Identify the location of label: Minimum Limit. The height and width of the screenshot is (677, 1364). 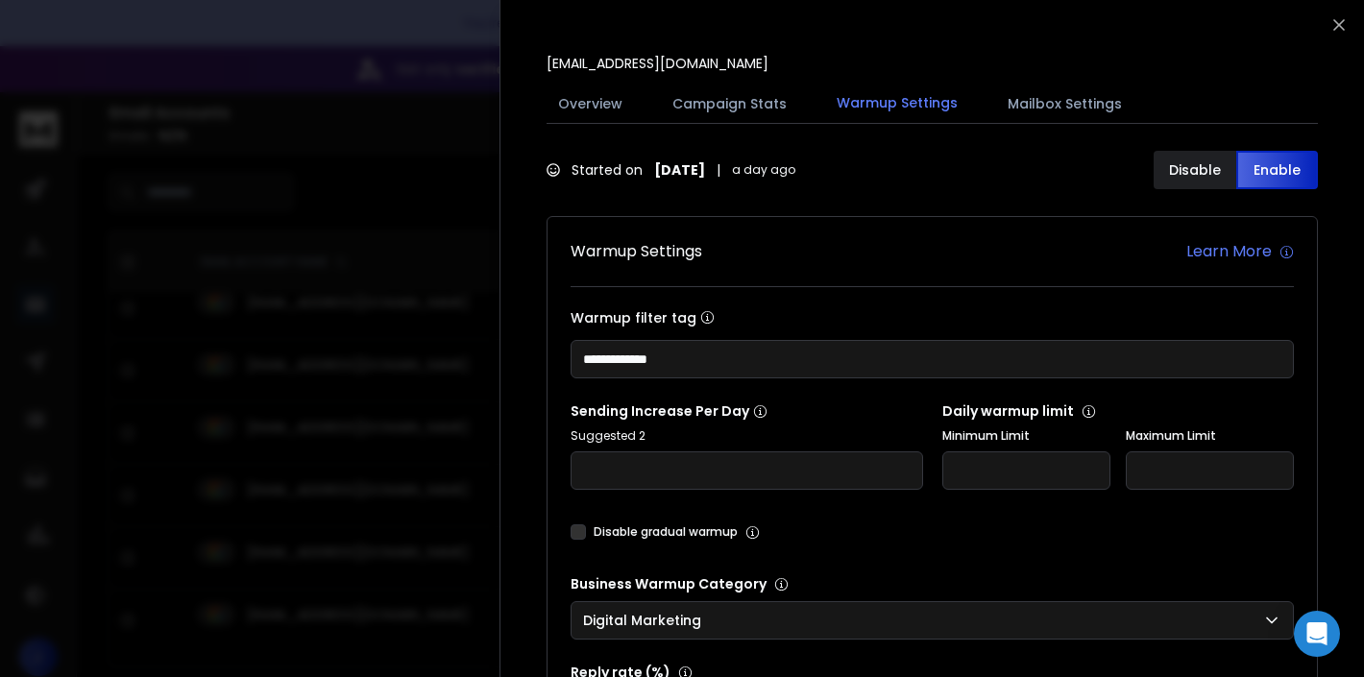
(1026, 436).